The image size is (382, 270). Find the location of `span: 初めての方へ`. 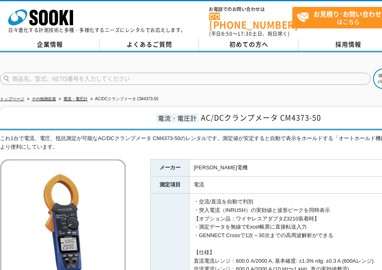

span: 初めての方へ is located at coordinates (249, 44).